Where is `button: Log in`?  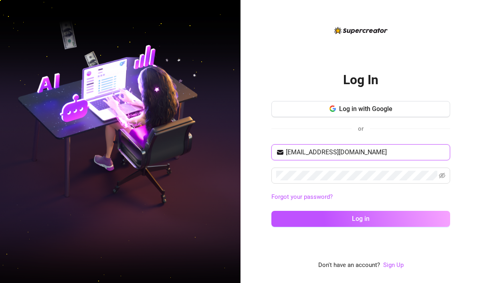 button: Log in is located at coordinates (361, 219).